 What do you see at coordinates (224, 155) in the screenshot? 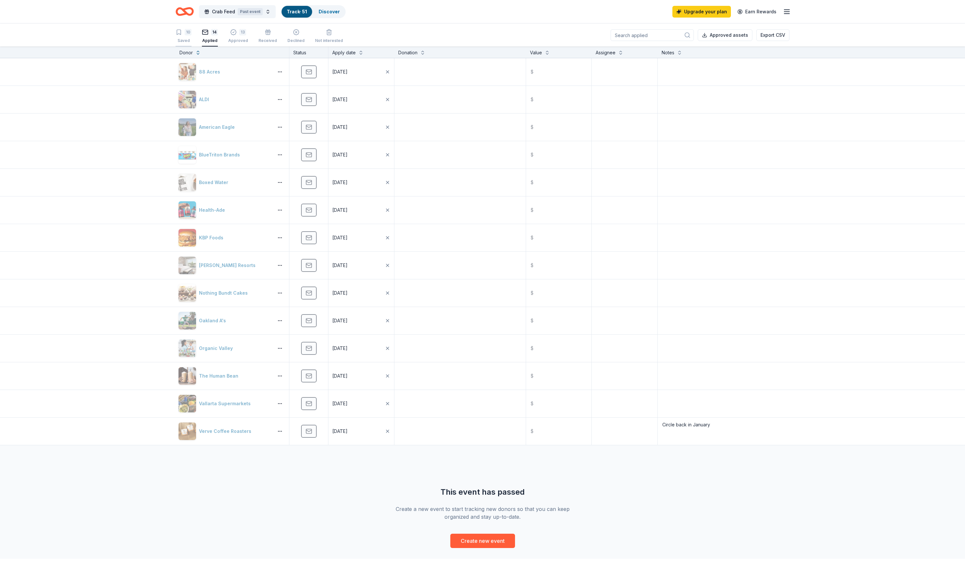
I see `button: Image for BlueTriton BrandsBlueTriton Brands` at bounding box center [224, 155].